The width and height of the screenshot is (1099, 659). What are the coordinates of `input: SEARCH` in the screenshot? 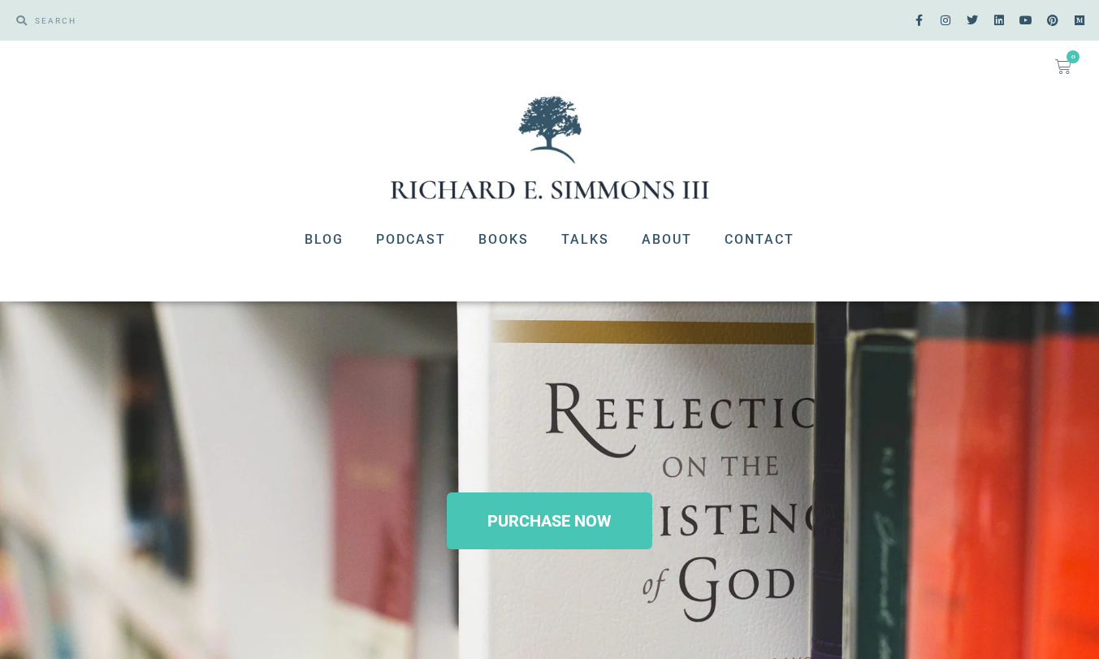 It's located at (284, 20).